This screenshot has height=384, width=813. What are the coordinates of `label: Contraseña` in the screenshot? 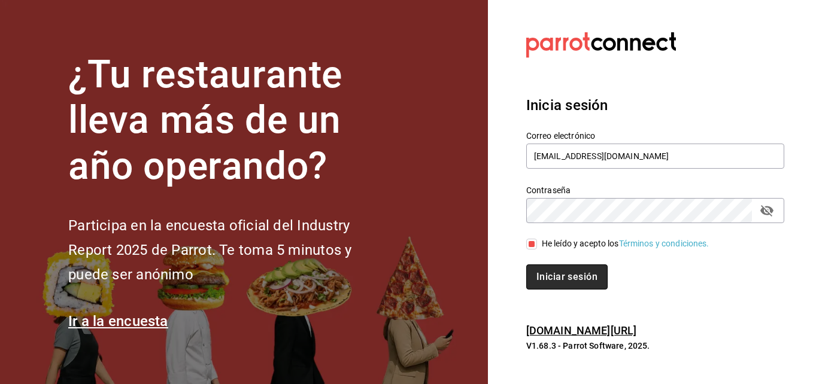 It's located at (655, 190).